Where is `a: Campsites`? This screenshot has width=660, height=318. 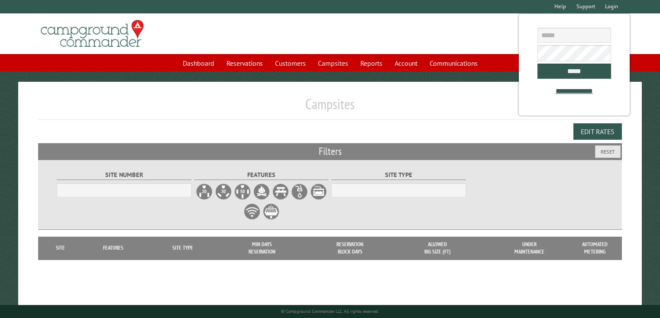 a: Campsites is located at coordinates (333, 63).